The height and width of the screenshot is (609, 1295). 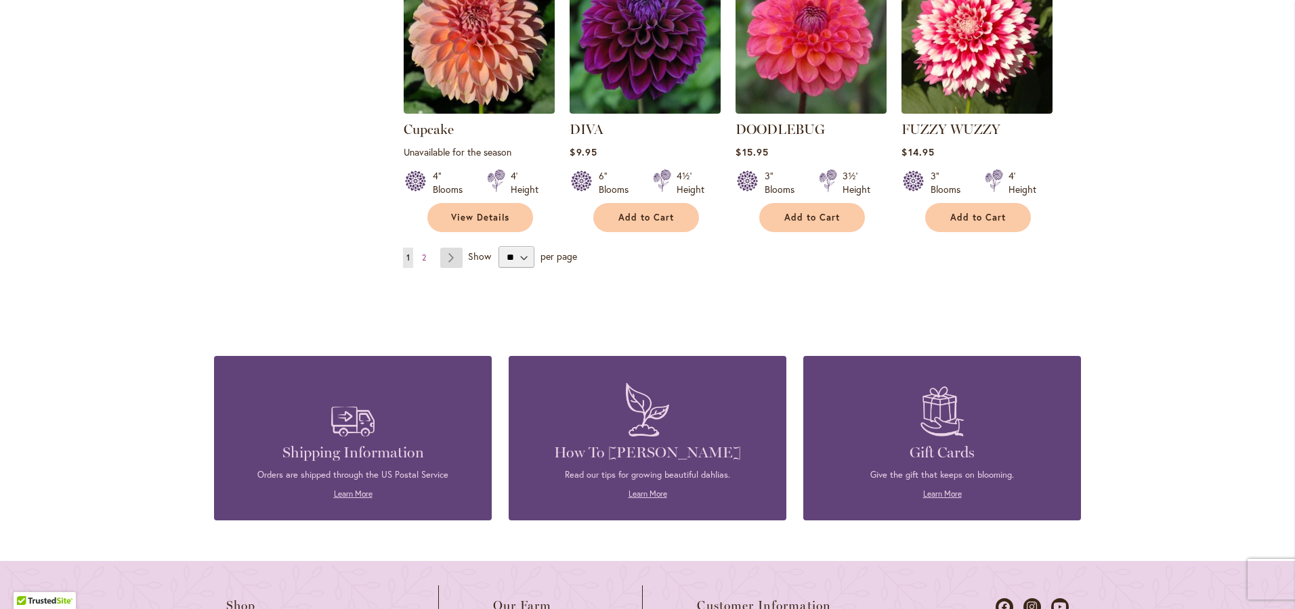 What do you see at coordinates (353, 475) in the screenshot?
I see `p: Orders are shipped through the US Postal Service` at bounding box center [353, 475].